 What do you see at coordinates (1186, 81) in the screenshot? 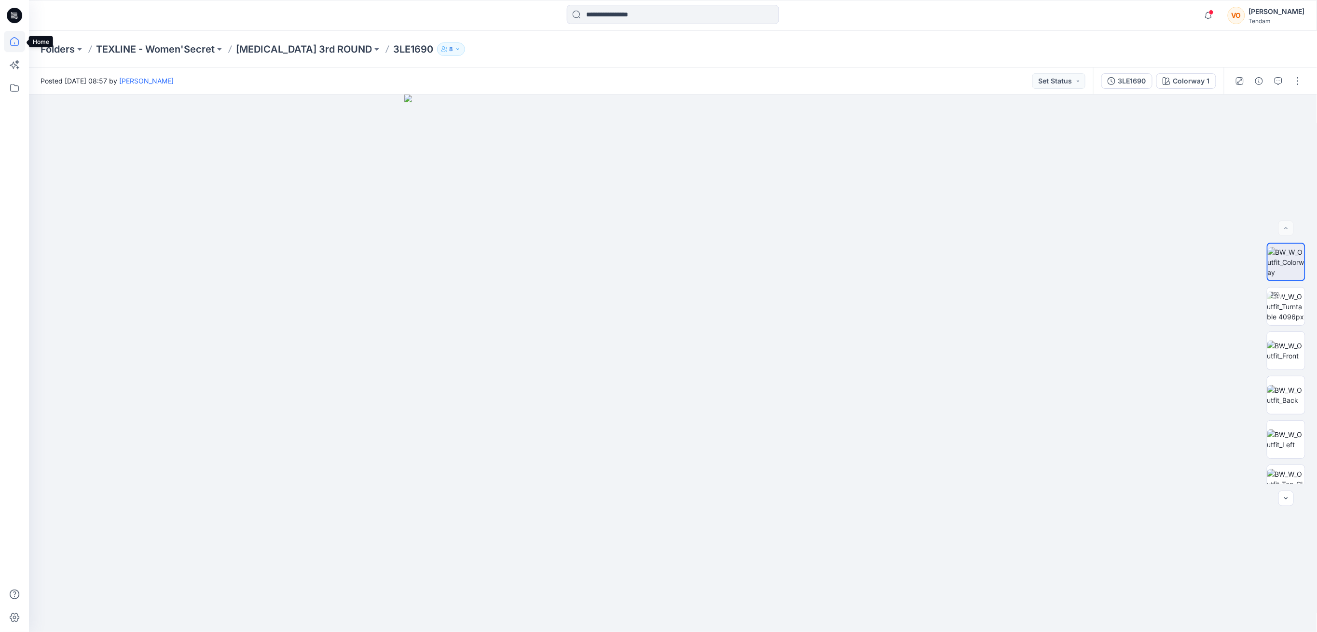
I see `button: Colorway 1` at bounding box center [1186, 81].